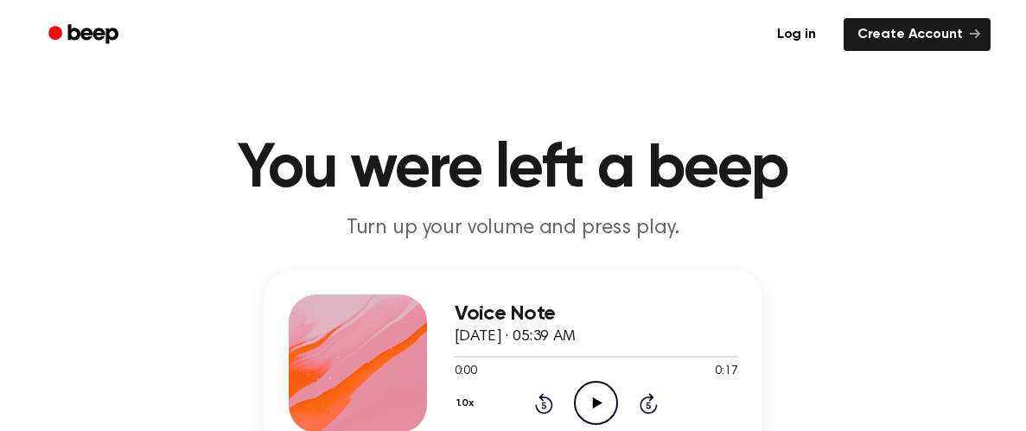 The width and height of the screenshot is (1026, 431). What do you see at coordinates (597, 314) in the screenshot?
I see `h3: Voice Note` at bounding box center [597, 314].